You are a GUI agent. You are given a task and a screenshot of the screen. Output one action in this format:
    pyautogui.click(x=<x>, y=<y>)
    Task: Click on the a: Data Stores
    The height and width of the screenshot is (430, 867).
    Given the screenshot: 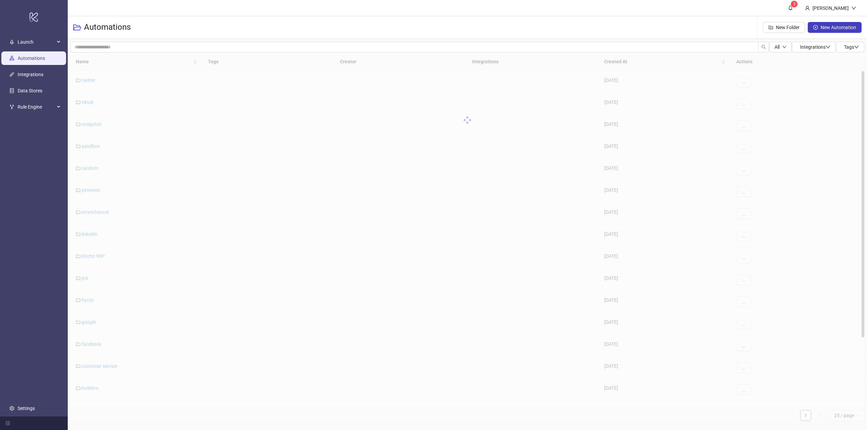 What is the action you would take?
    pyautogui.click(x=30, y=91)
    